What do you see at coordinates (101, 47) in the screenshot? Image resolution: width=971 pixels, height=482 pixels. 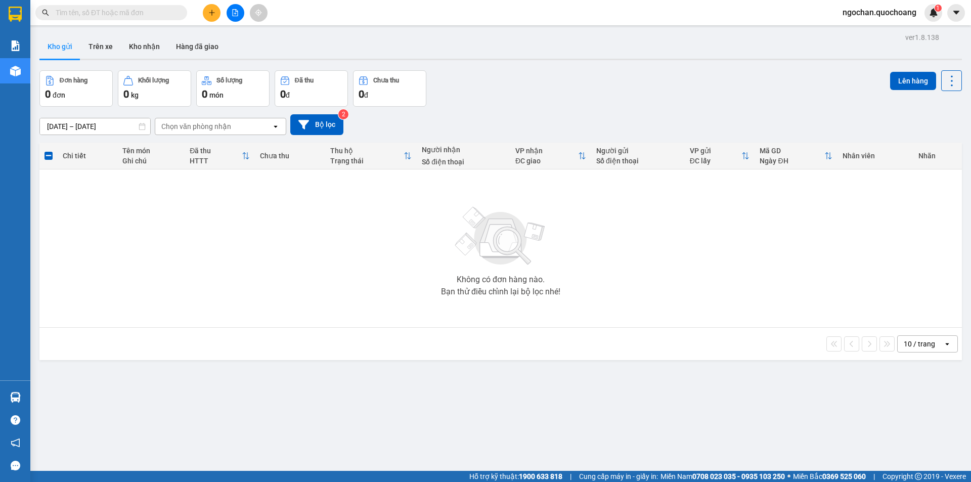 I see `button: Trên xe` at bounding box center [101, 47].